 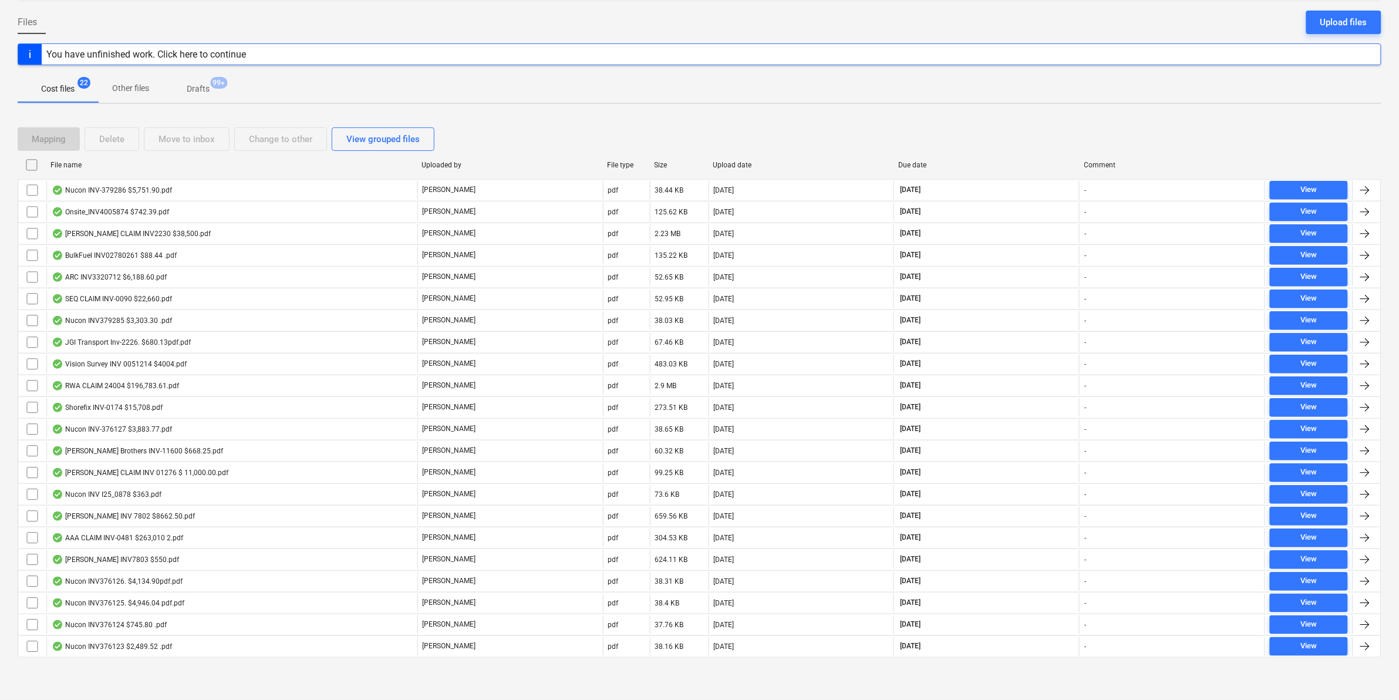 I want to click on div: 67.46 KB, so click(x=669, y=342).